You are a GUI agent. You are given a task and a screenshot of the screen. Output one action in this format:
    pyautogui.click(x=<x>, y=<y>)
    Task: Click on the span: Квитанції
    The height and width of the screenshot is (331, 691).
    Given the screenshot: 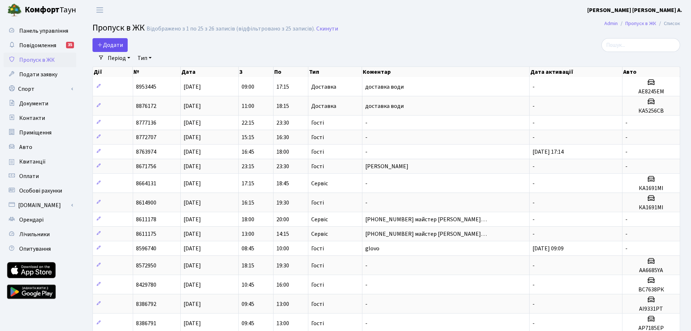 What is the action you would take?
    pyautogui.click(x=32, y=161)
    